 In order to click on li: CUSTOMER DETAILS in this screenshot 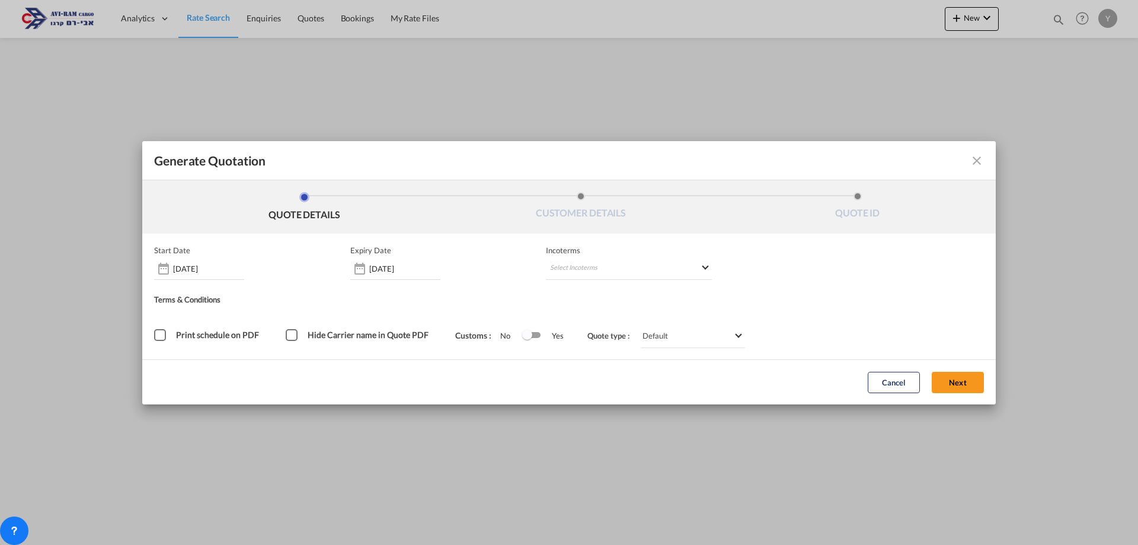, I will do `click(581, 208)`.